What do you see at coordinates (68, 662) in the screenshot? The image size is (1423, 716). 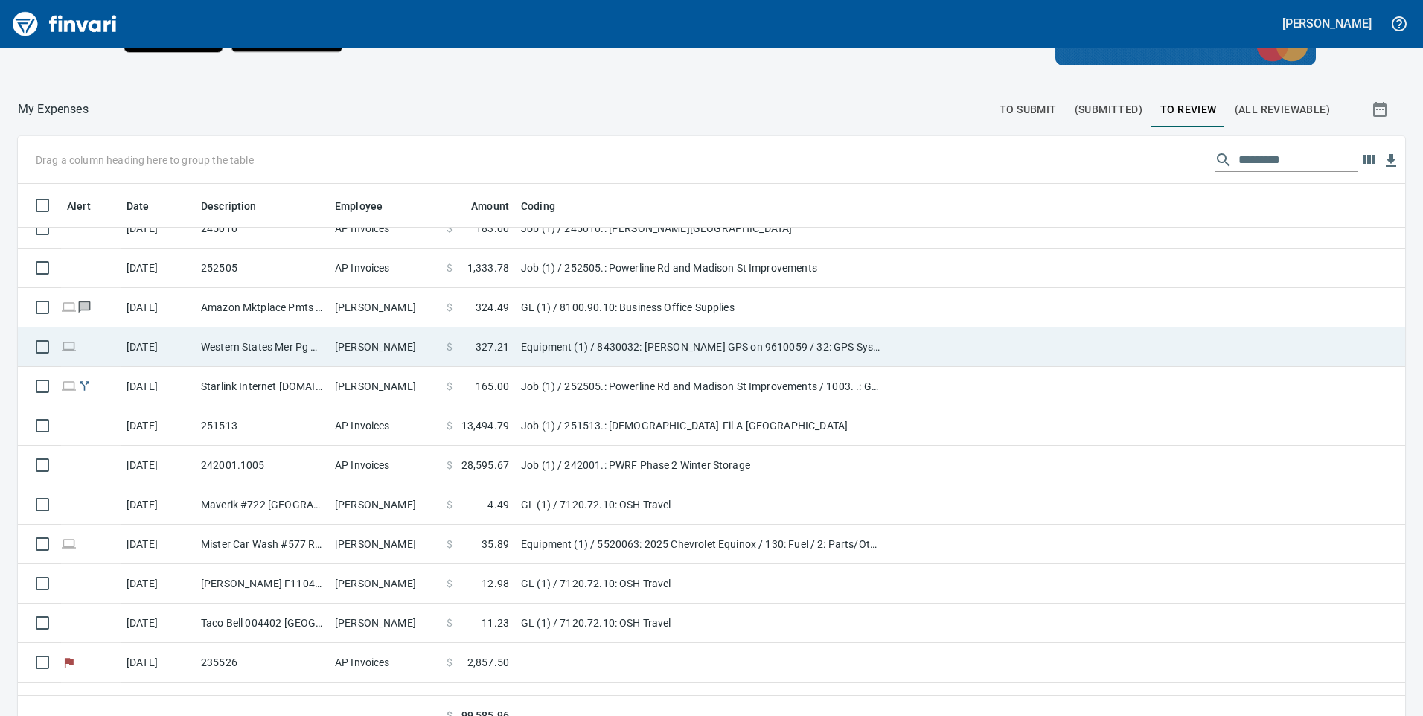 I see `span: Flagged` at bounding box center [68, 662].